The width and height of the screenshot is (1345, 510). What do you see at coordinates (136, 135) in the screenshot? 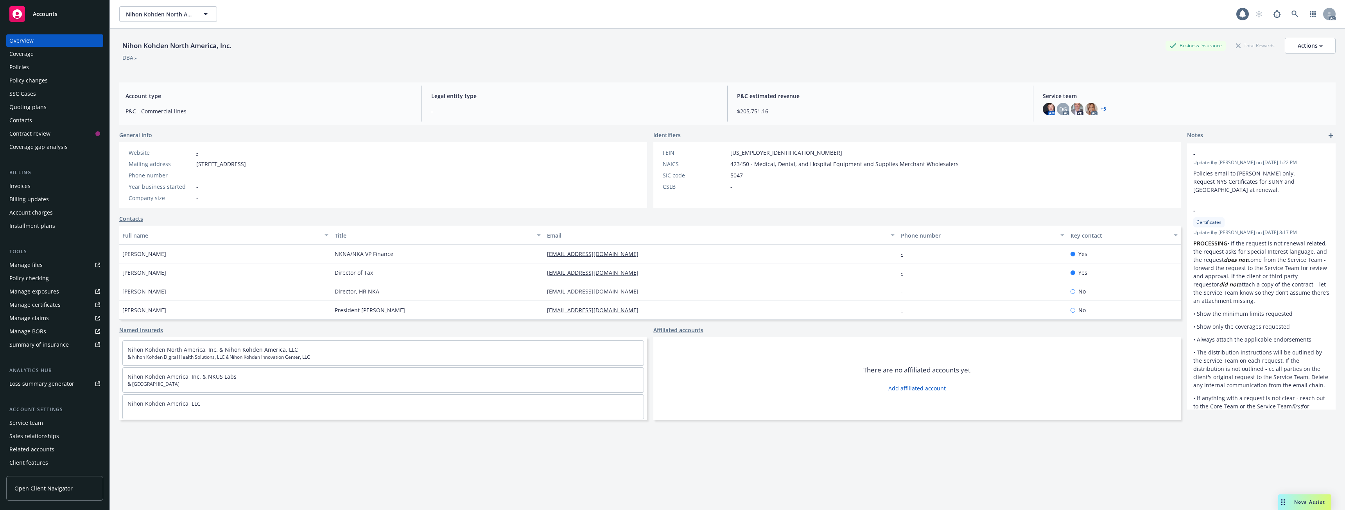
I see `span: General info` at bounding box center [136, 135].